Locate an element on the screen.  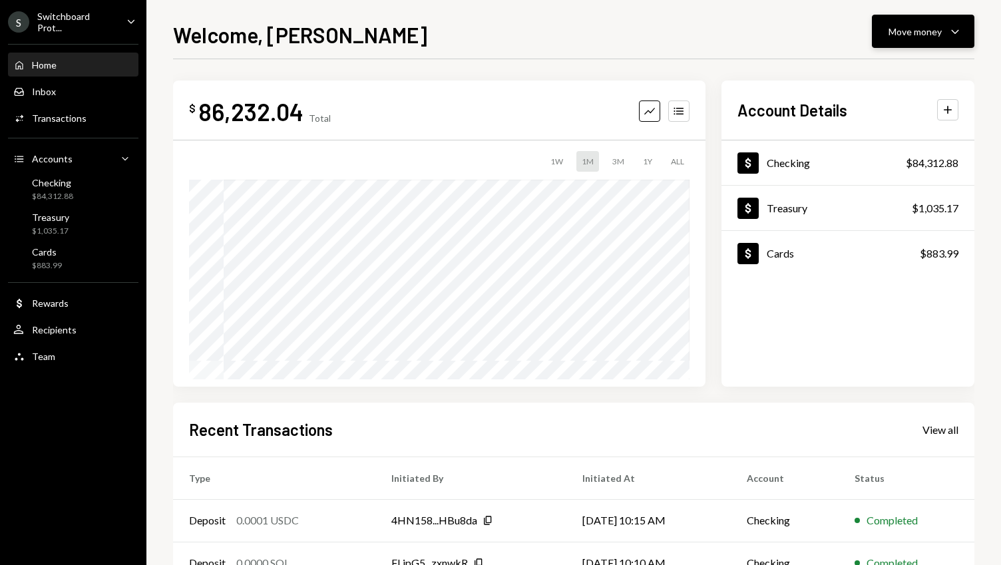
div: 3M is located at coordinates (618, 161).